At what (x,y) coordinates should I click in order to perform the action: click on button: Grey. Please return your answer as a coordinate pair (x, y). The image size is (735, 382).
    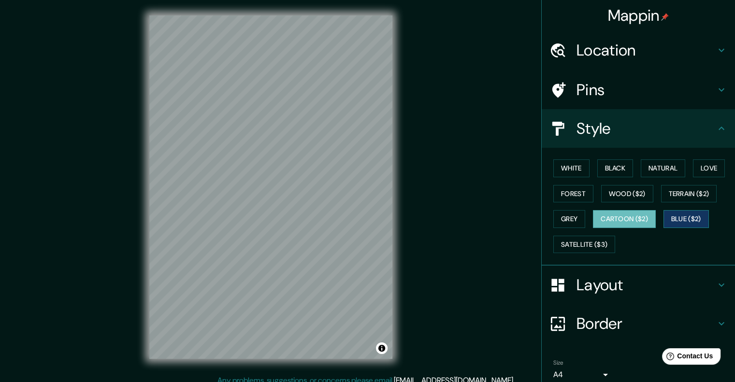
    Looking at the image, I should click on (569, 219).